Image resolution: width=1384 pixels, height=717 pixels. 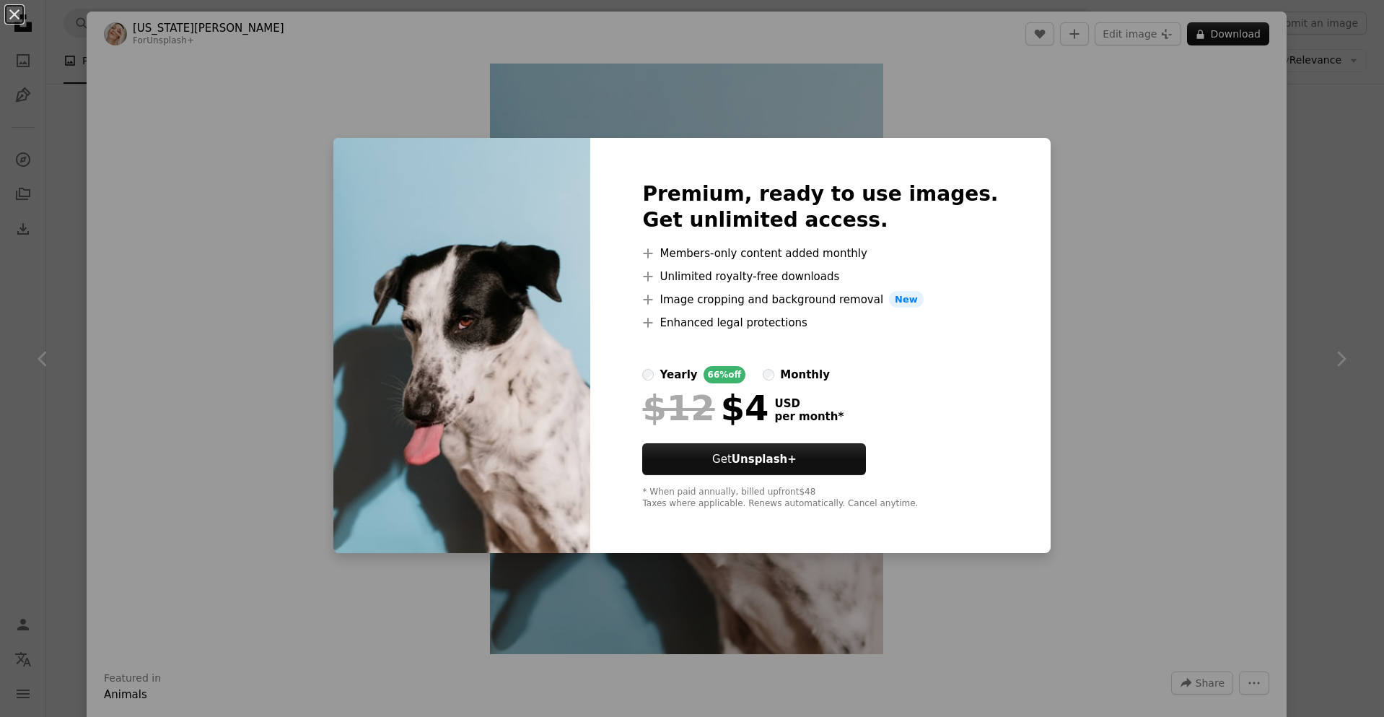 What do you see at coordinates (820, 498) in the screenshot?
I see `div: * When paid annually, billed upfront $48 Taxes where applicable. Renews automatically. Cancel any...` at bounding box center [820, 498].